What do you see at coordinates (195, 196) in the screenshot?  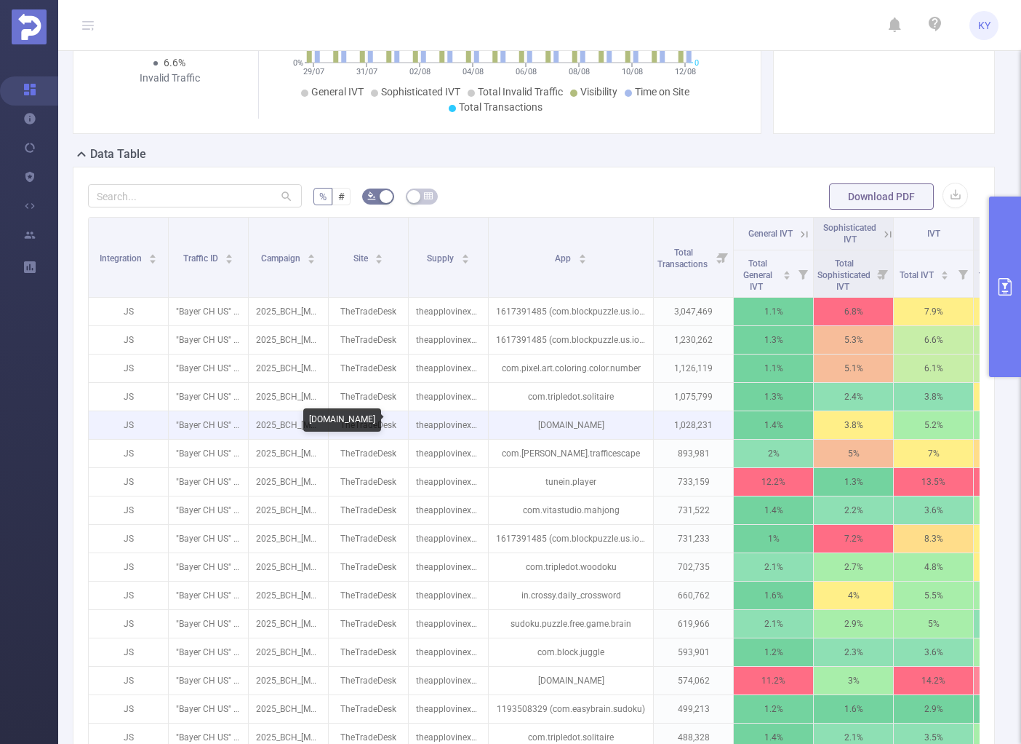 I see `input: Search...` at bounding box center [195, 196].